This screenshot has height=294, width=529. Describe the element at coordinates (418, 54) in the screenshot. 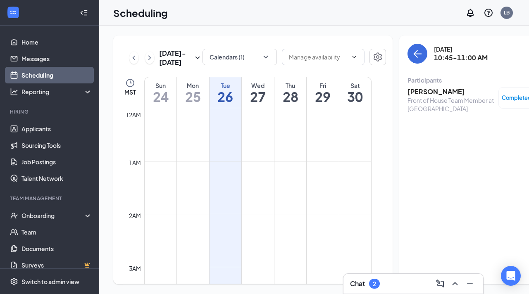

I see `svg: ArrowLeft` at that location.